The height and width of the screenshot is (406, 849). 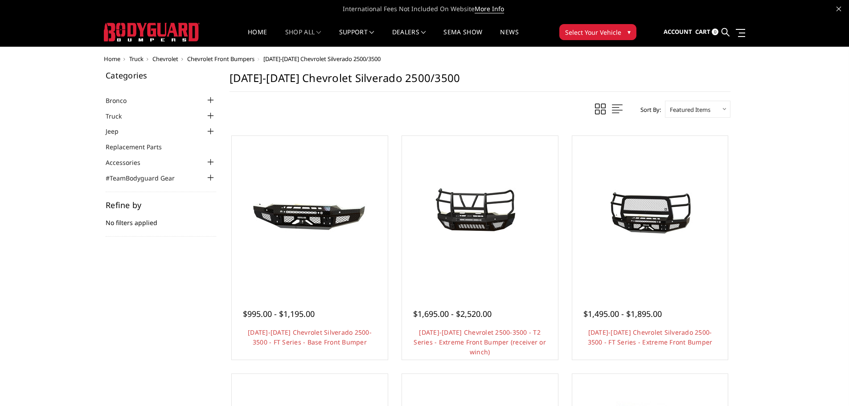 I want to click on a: Cart 0, so click(x=707, y=32).